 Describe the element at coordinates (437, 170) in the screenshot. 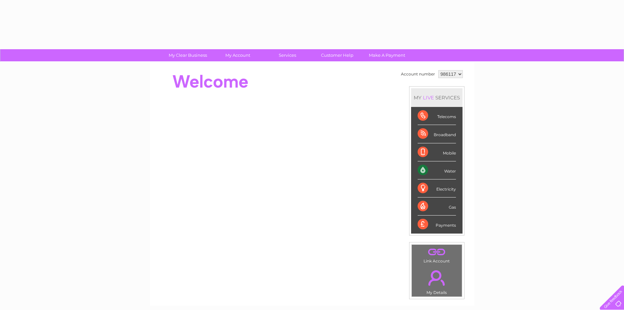

I see `div: Water` at that location.